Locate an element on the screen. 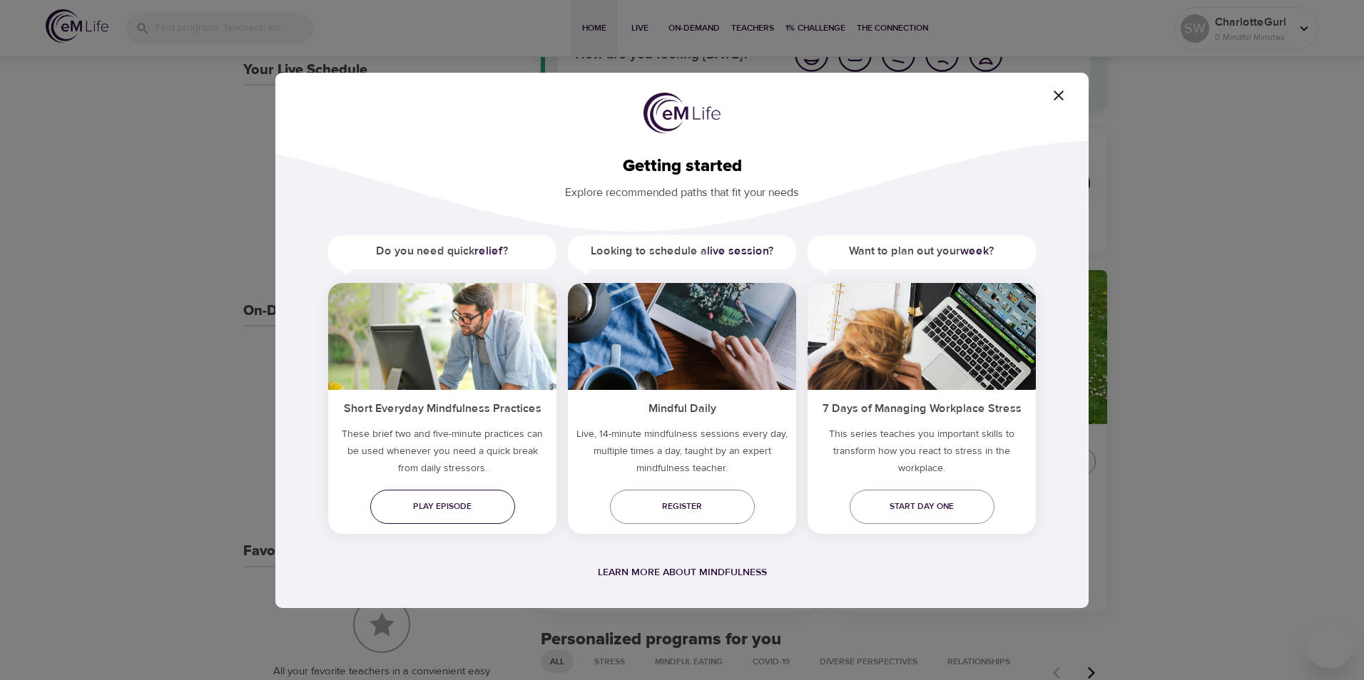 The width and height of the screenshot is (1364, 680). h5: Looking to schedule a ? is located at coordinates (682, 251).